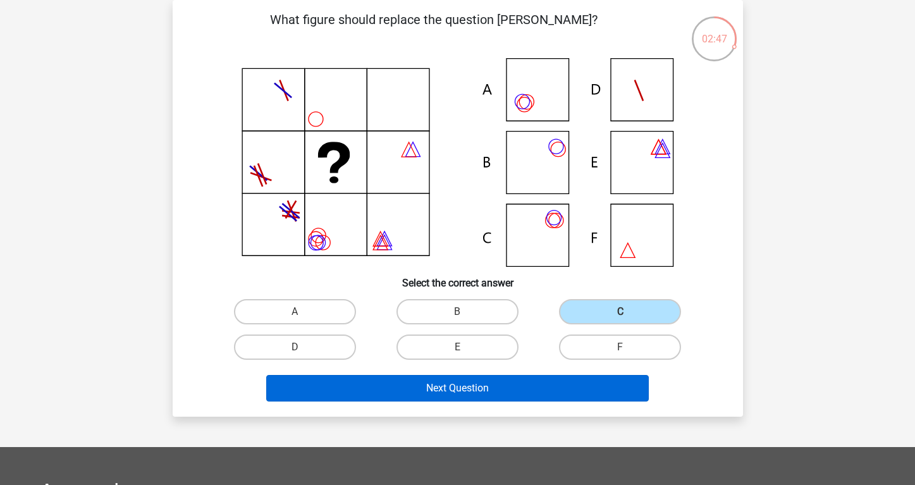 This screenshot has height=485, width=915. What do you see at coordinates (457, 312) in the screenshot?
I see `label: B` at bounding box center [457, 312].